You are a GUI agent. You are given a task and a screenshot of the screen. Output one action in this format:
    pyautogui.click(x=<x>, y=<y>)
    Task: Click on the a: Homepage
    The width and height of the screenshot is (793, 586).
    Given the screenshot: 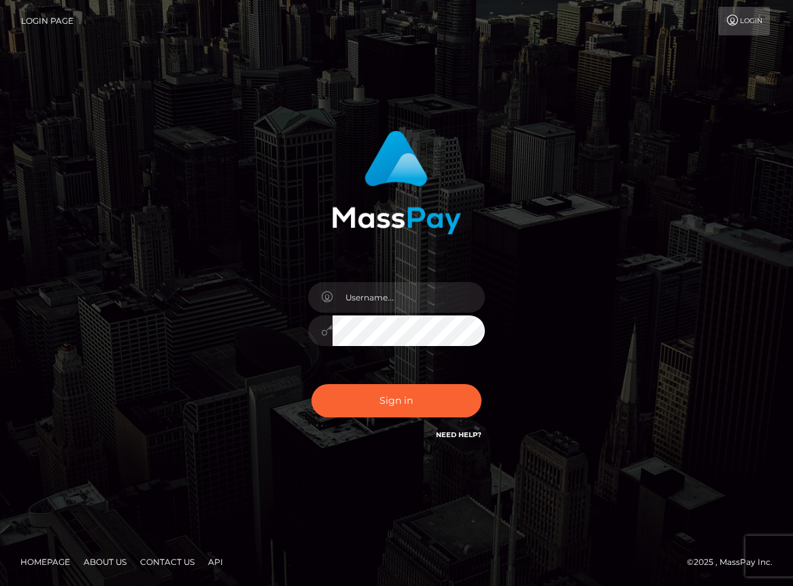 What is the action you would take?
    pyautogui.click(x=45, y=562)
    